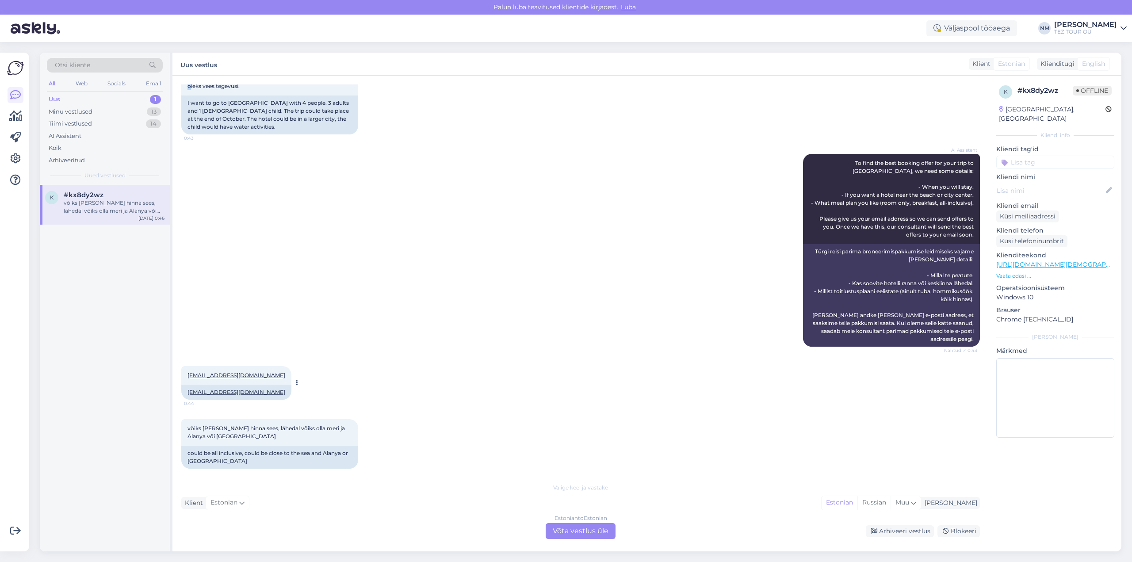  What do you see at coordinates (1055, 255) in the screenshot?
I see `p: Klienditeekond` at bounding box center [1055, 255].